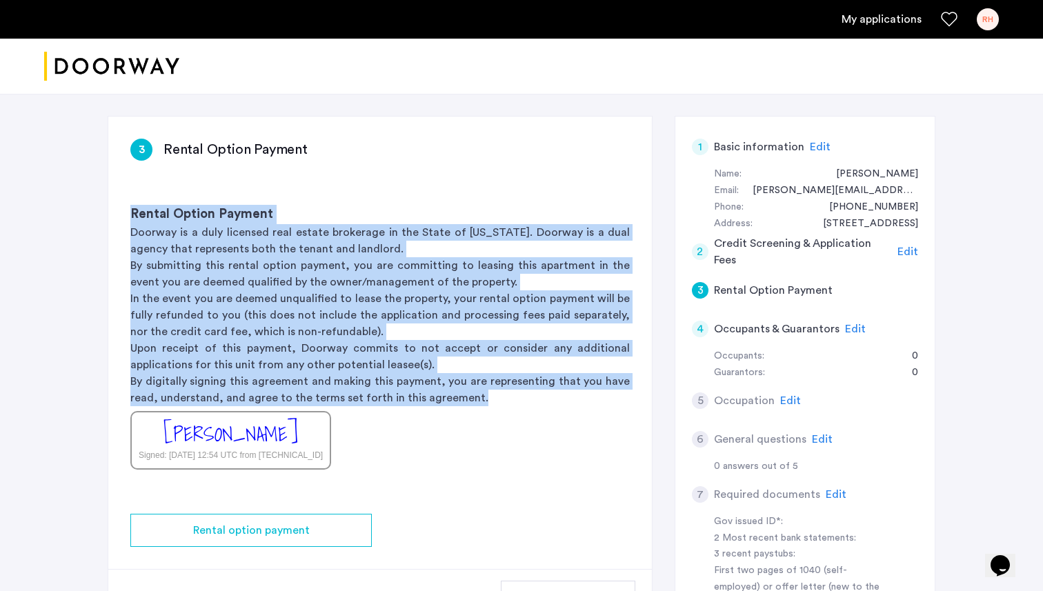  What do you see at coordinates (773, 290) in the screenshot?
I see `h5: Rental Option Payment` at bounding box center [773, 290].